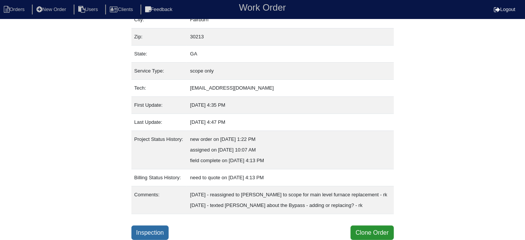 This screenshot has height=240, width=525. I want to click on a: Clients, so click(122, 9).